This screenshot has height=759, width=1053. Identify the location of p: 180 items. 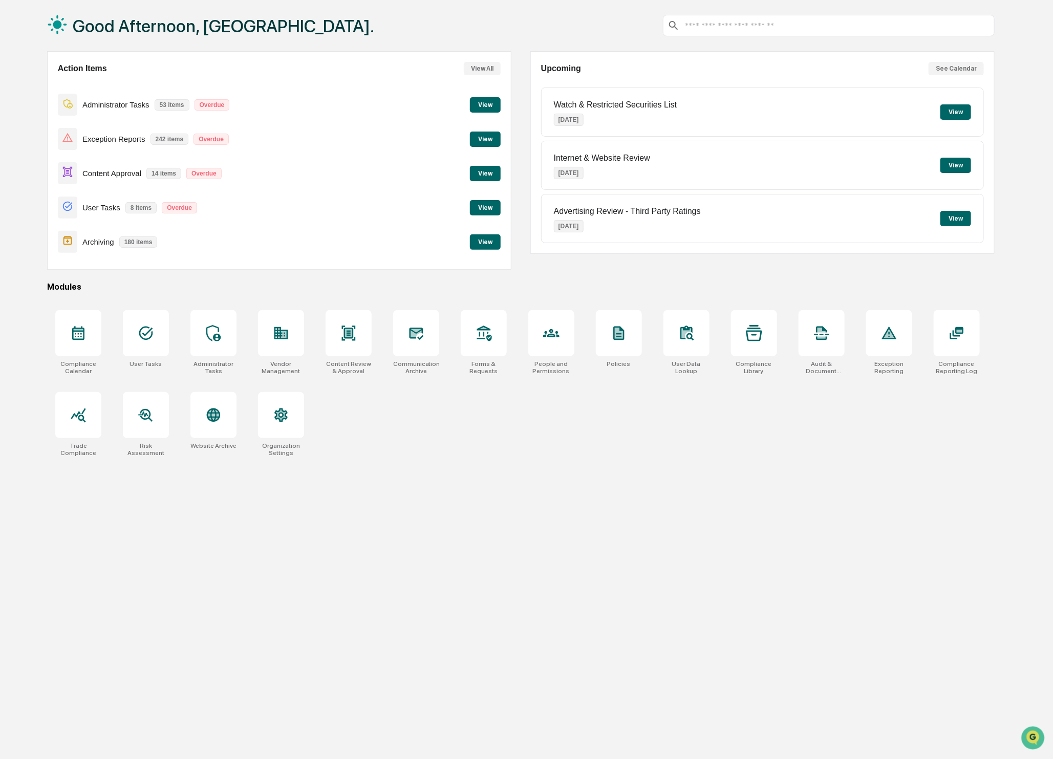
(138, 242).